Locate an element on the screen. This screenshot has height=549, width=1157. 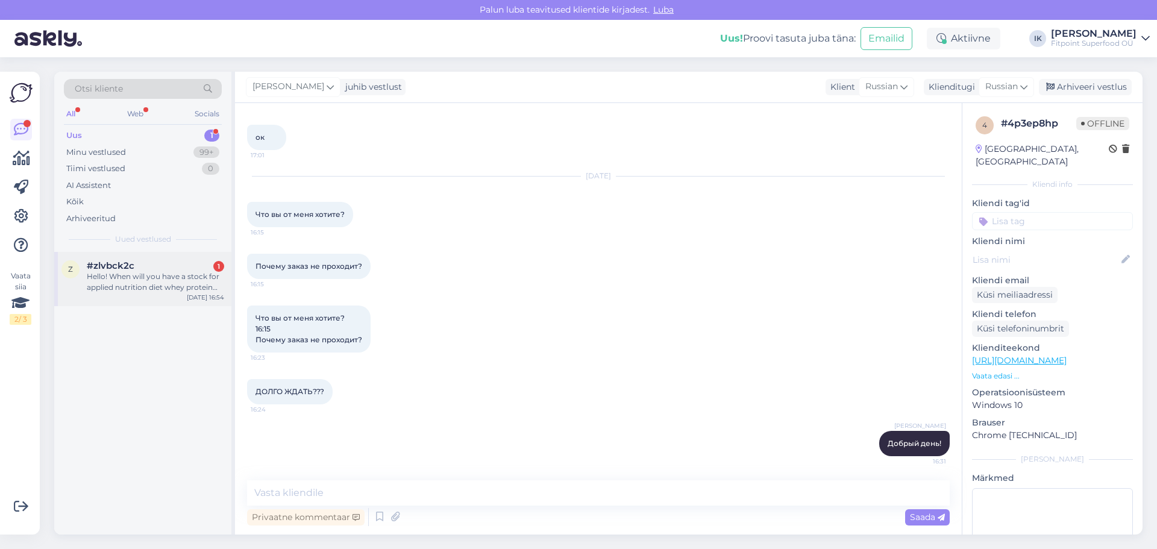
b: Uus! is located at coordinates (732, 38).